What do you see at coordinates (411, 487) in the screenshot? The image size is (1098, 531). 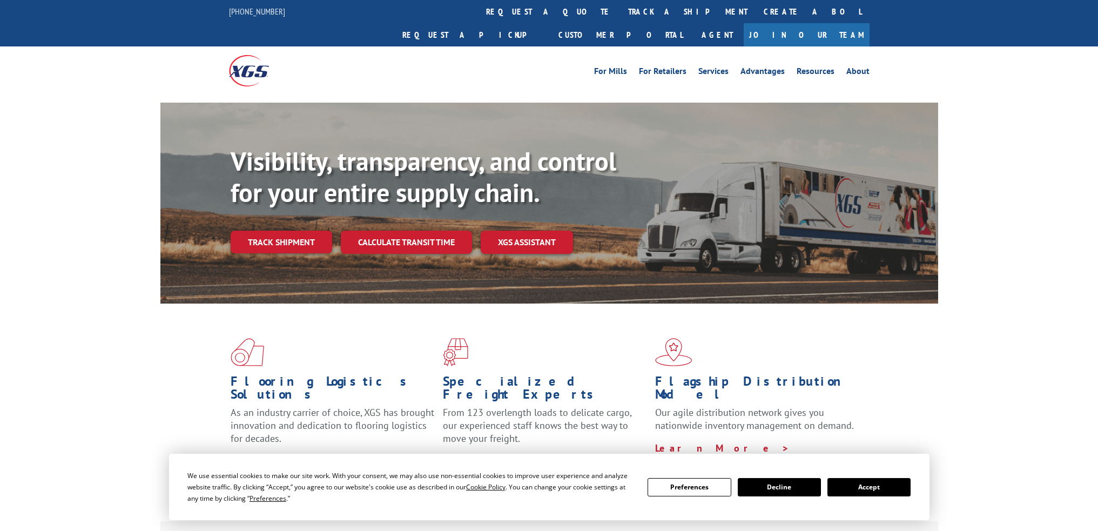 I see `div: We use essential cookies to make our site work. With your consent, we may also use non-essential ...` at bounding box center [411, 487].